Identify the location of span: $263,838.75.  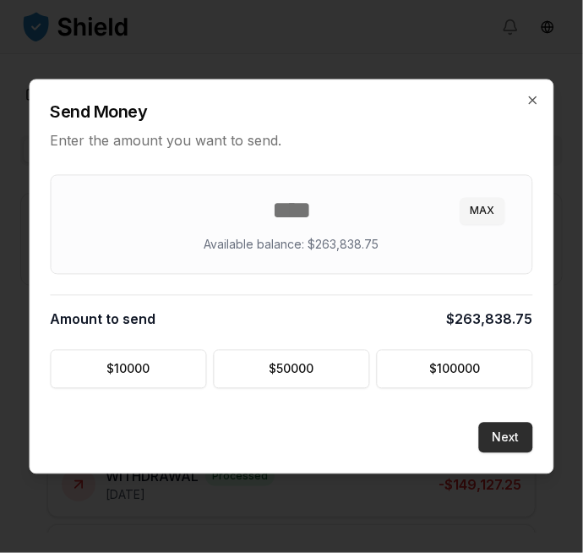
(490, 319).